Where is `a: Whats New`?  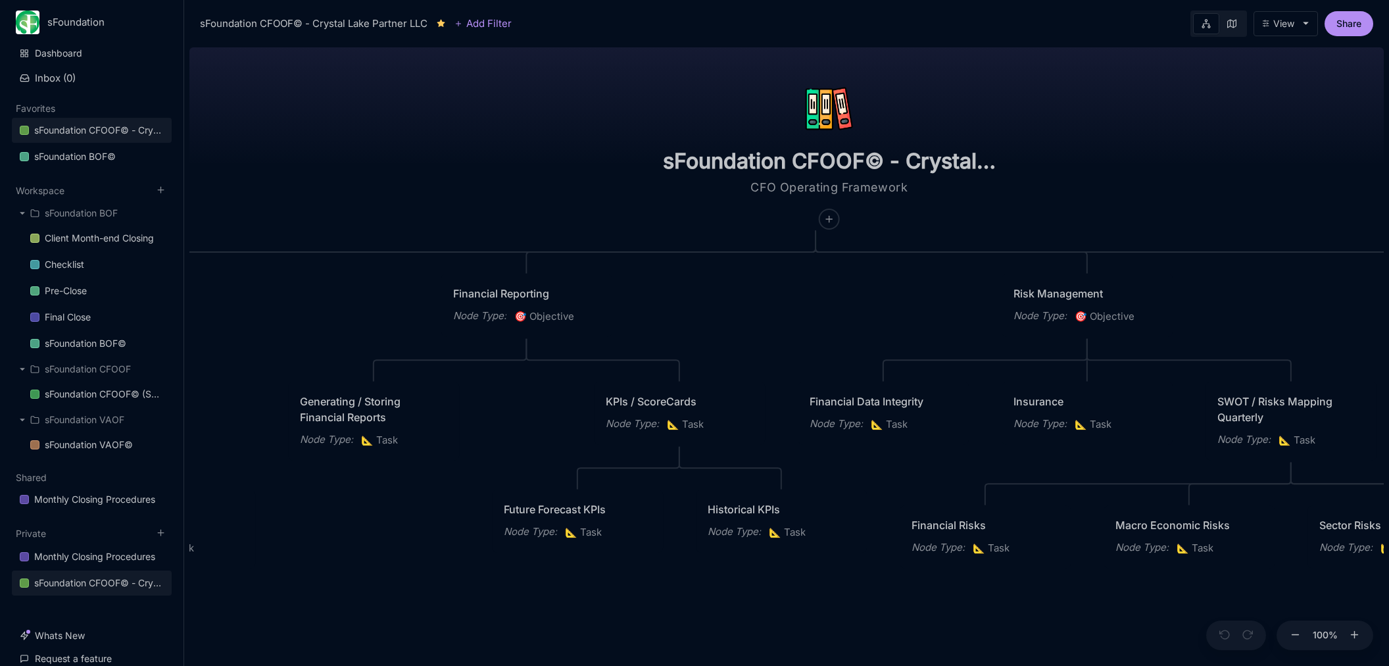
a: Whats New is located at coordinates (91, 635).